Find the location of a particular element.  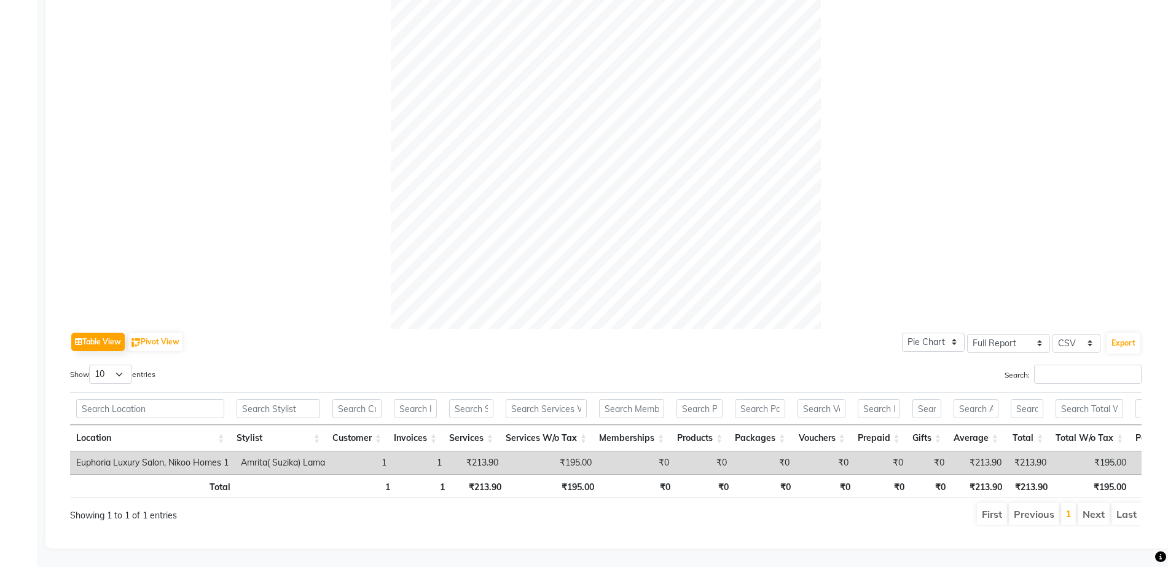

input: Search Invoices is located at coordinates (415, 408).